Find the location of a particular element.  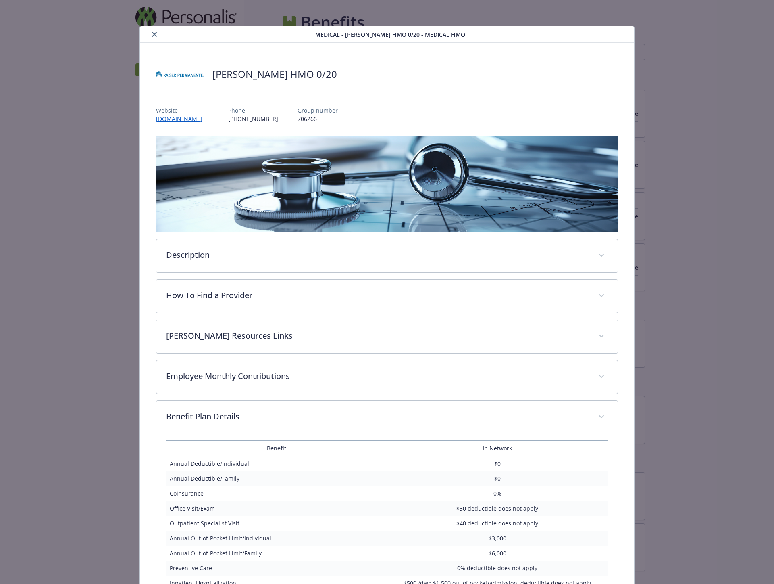

th: Benefit is located at coordinates (277, 448).